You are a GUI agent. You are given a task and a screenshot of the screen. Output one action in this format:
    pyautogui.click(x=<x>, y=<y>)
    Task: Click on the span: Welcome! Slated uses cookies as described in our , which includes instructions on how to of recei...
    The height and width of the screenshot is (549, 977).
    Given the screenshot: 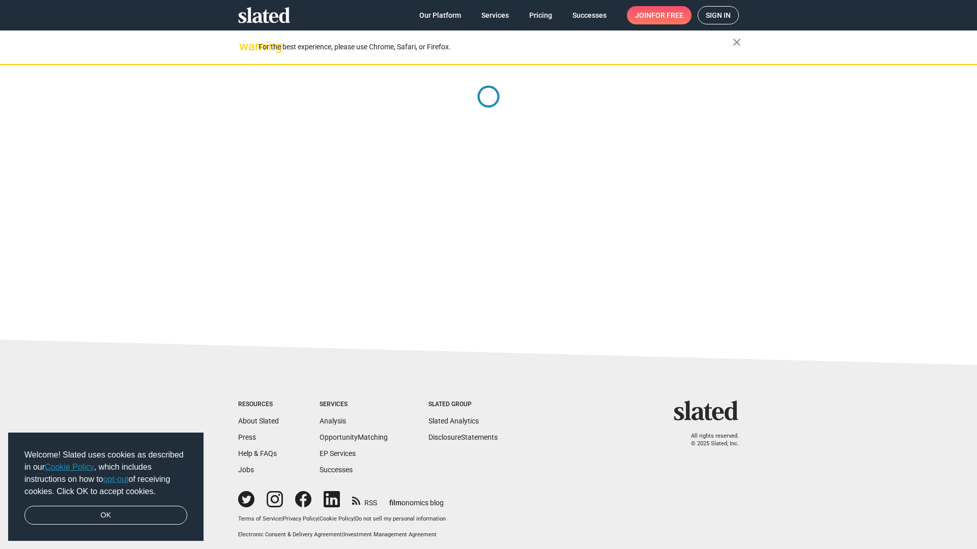 What is the action you would take?
    pyautogui.click(x=106, y=474)
    